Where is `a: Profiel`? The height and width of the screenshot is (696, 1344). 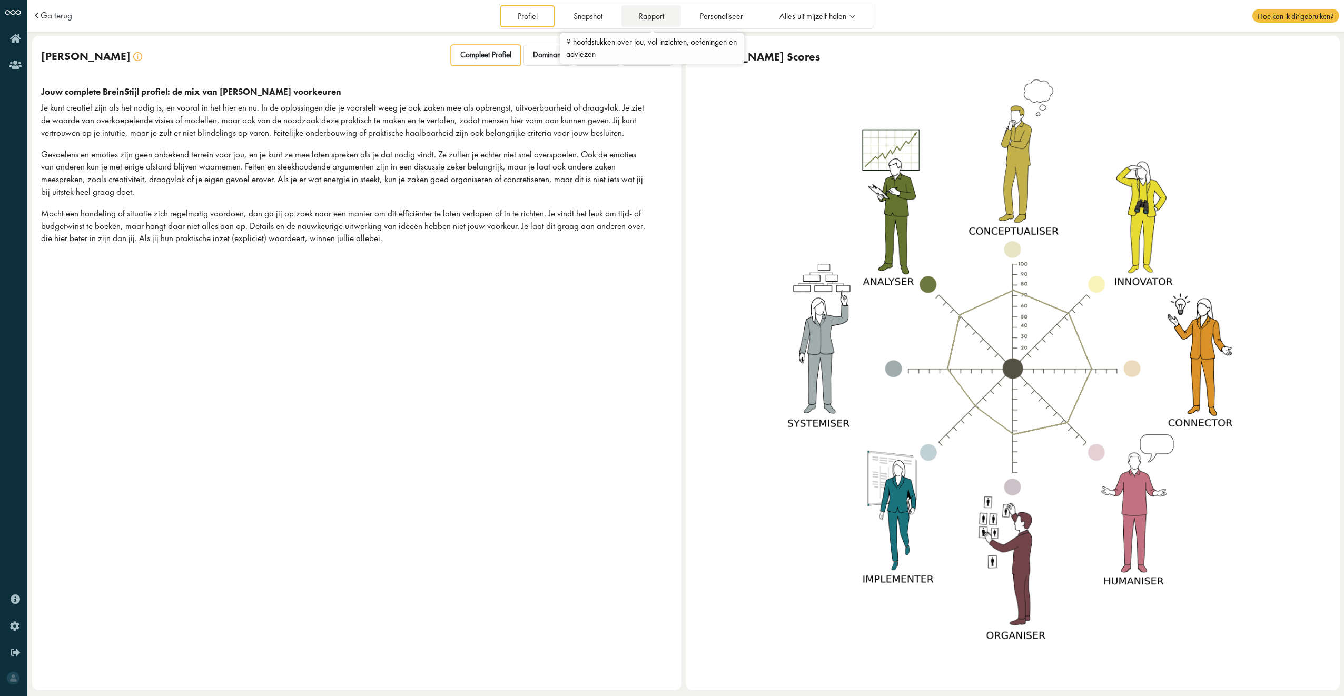
a: Profiel is located at coordinates (527, 16).